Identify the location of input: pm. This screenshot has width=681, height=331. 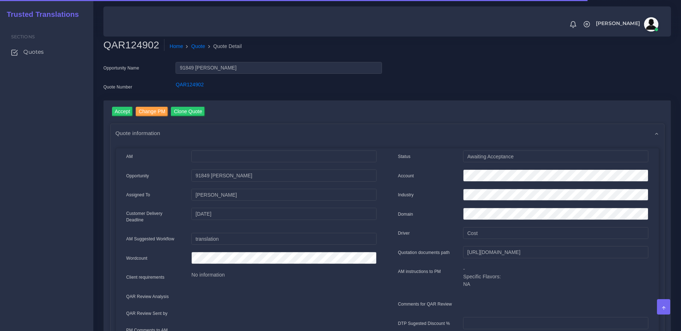
(283, 195).